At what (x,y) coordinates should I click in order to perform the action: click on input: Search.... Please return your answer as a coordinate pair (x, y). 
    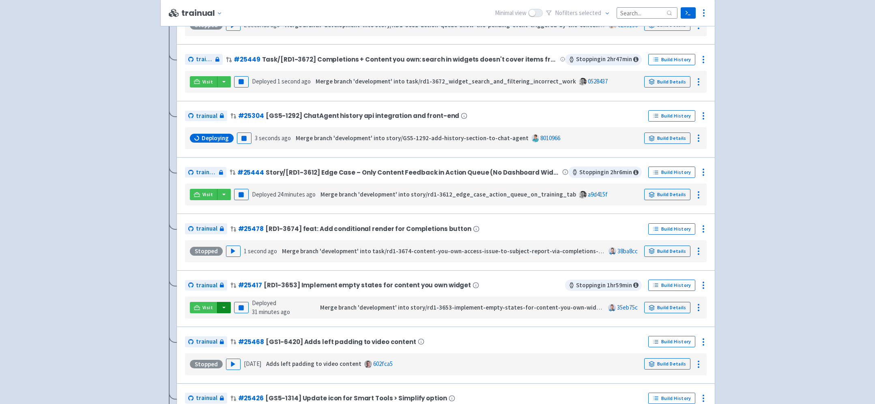
    Looking at the image, I should click on (647, 13).